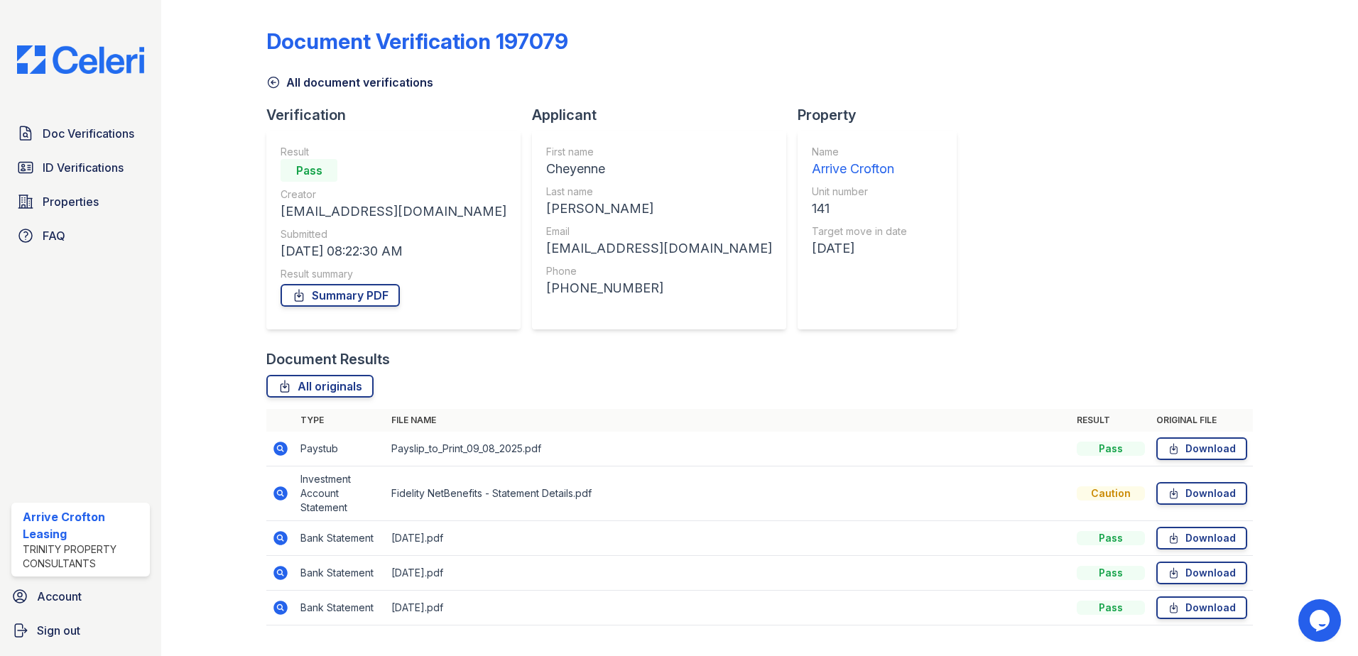 This screenshot has height=656, width=1358. Describe the element at coordinates (1111, 494) in the screenshot. I see `div: Caution` at that location.